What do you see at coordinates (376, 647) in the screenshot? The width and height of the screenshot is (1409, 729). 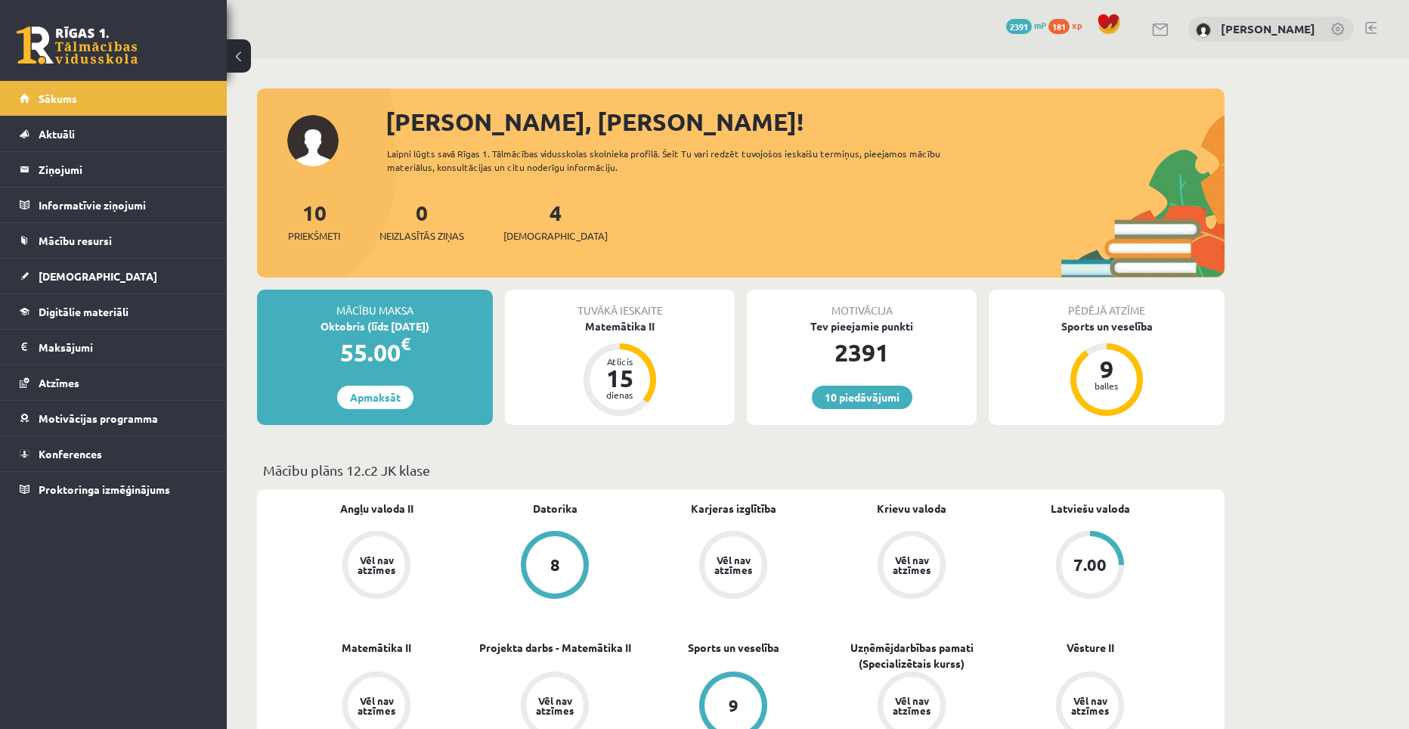 I see `a: Matemātika II` at bounding box center [376, 647].